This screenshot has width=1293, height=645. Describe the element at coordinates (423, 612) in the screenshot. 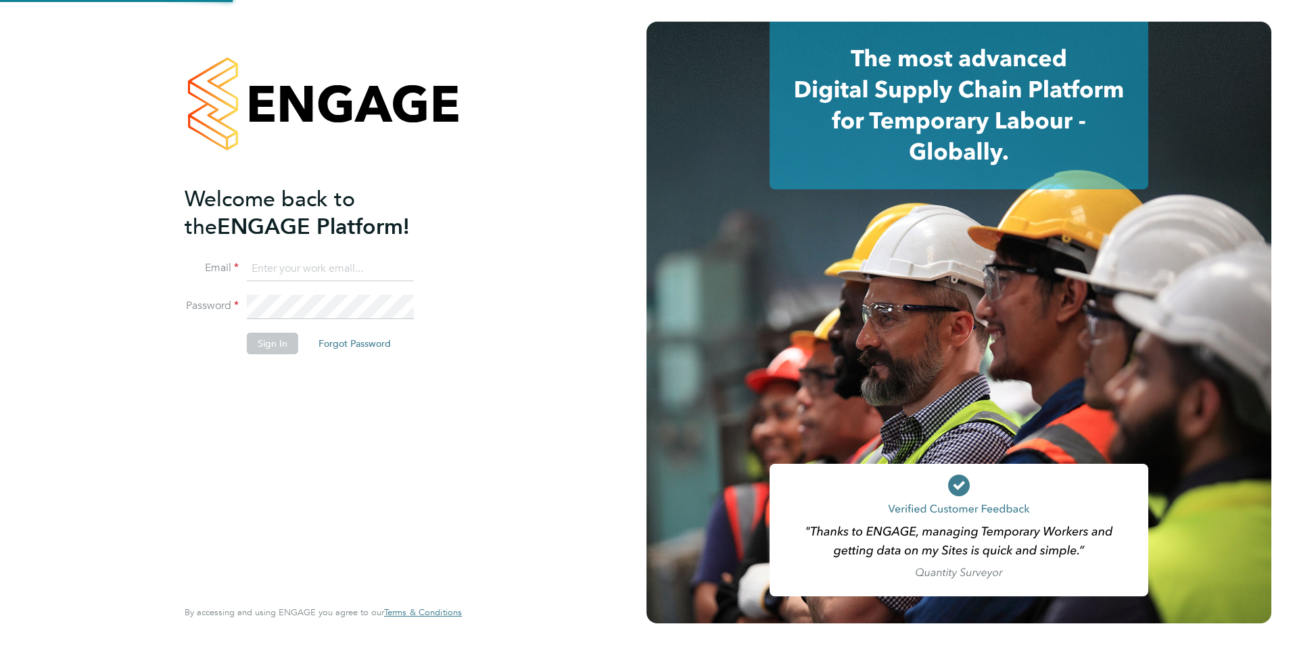

I see `span: Terms & Conditions` at that location.